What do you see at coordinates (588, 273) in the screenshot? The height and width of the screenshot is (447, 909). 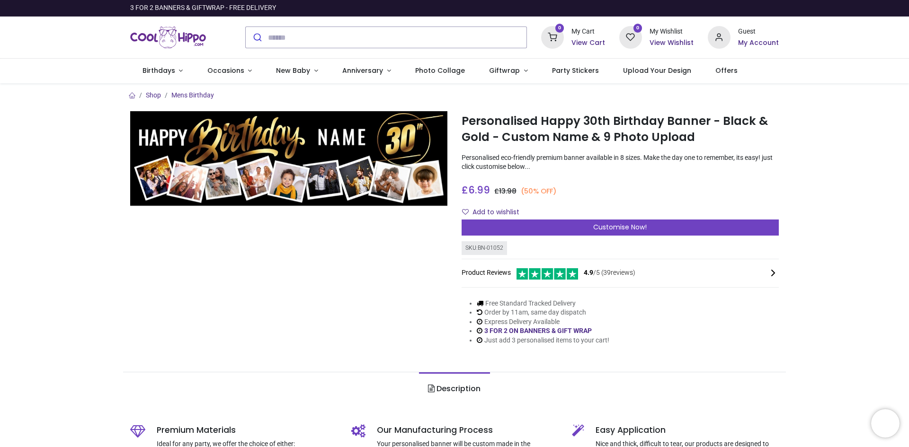 I see `span: 4.9` at bounding box center [588, 273].